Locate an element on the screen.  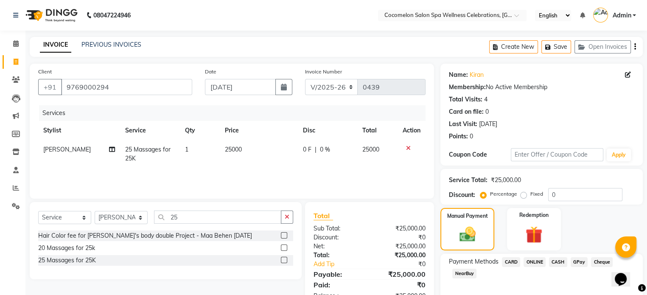
th: Service is located at coordinates (150, 130).